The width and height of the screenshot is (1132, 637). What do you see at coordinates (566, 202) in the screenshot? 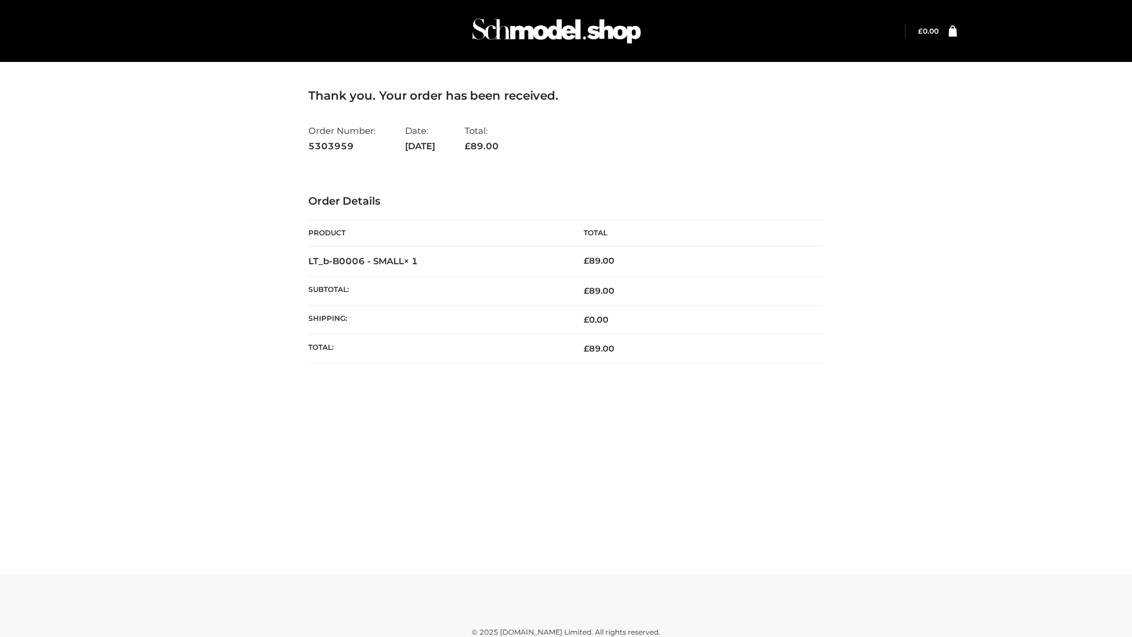
I see `h3: Order Details` at bounding box center [566, 202].